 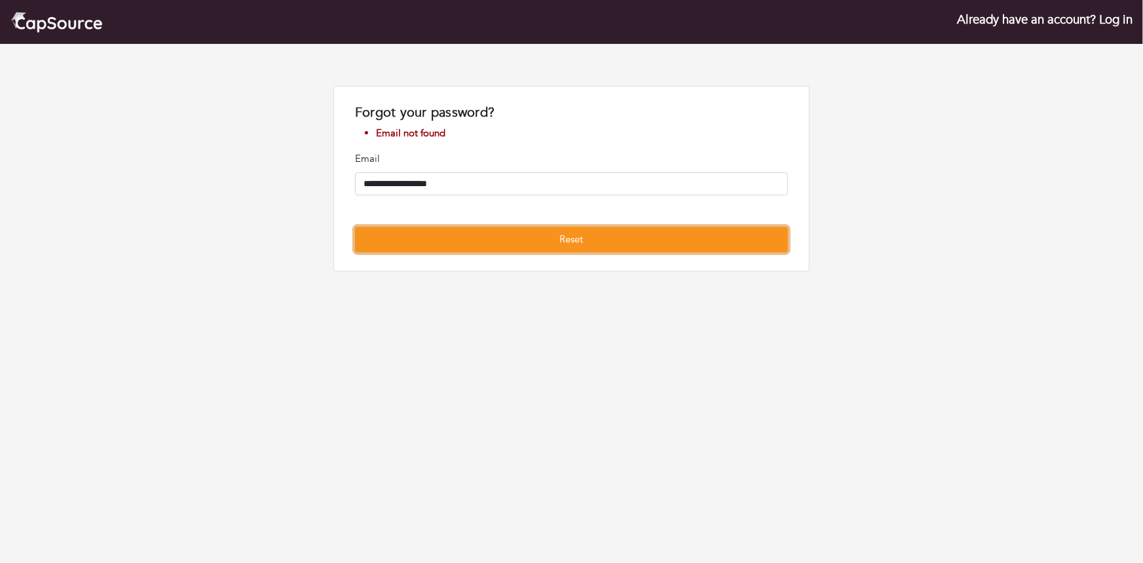 What do you see at coordinates (582, 133) in the screenshot?
I see `li: Email not found` at bounding box center [582, 133].